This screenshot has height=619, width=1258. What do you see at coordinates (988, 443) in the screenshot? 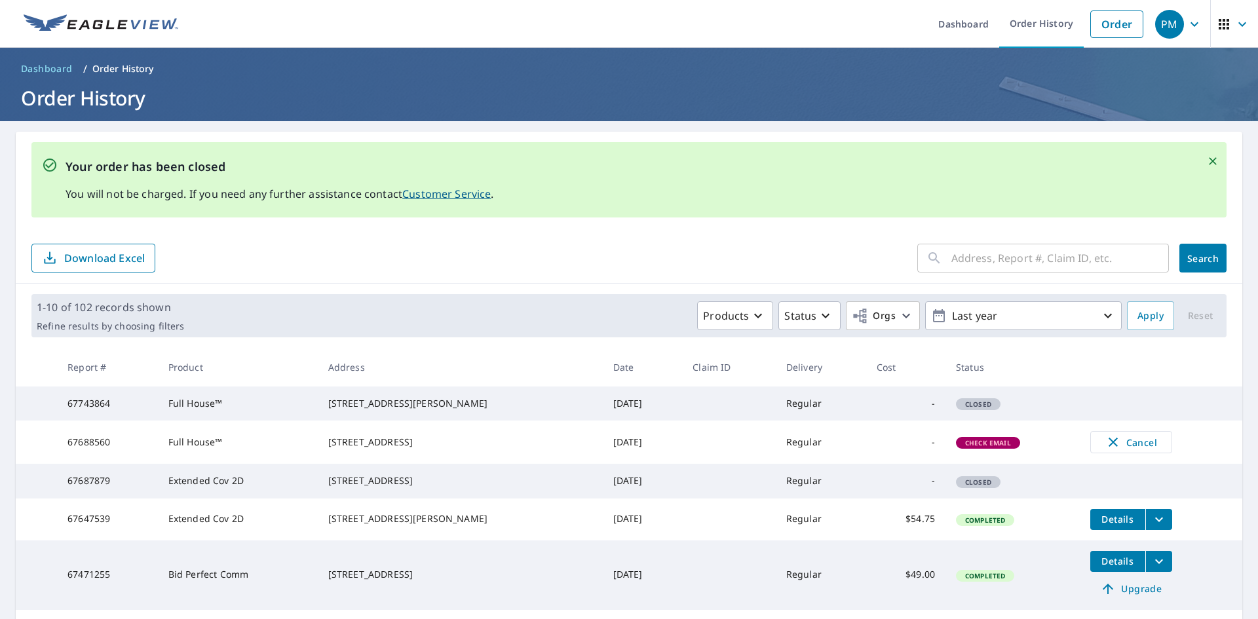
I see `span: Check Email` at bounding box center [988, 443].